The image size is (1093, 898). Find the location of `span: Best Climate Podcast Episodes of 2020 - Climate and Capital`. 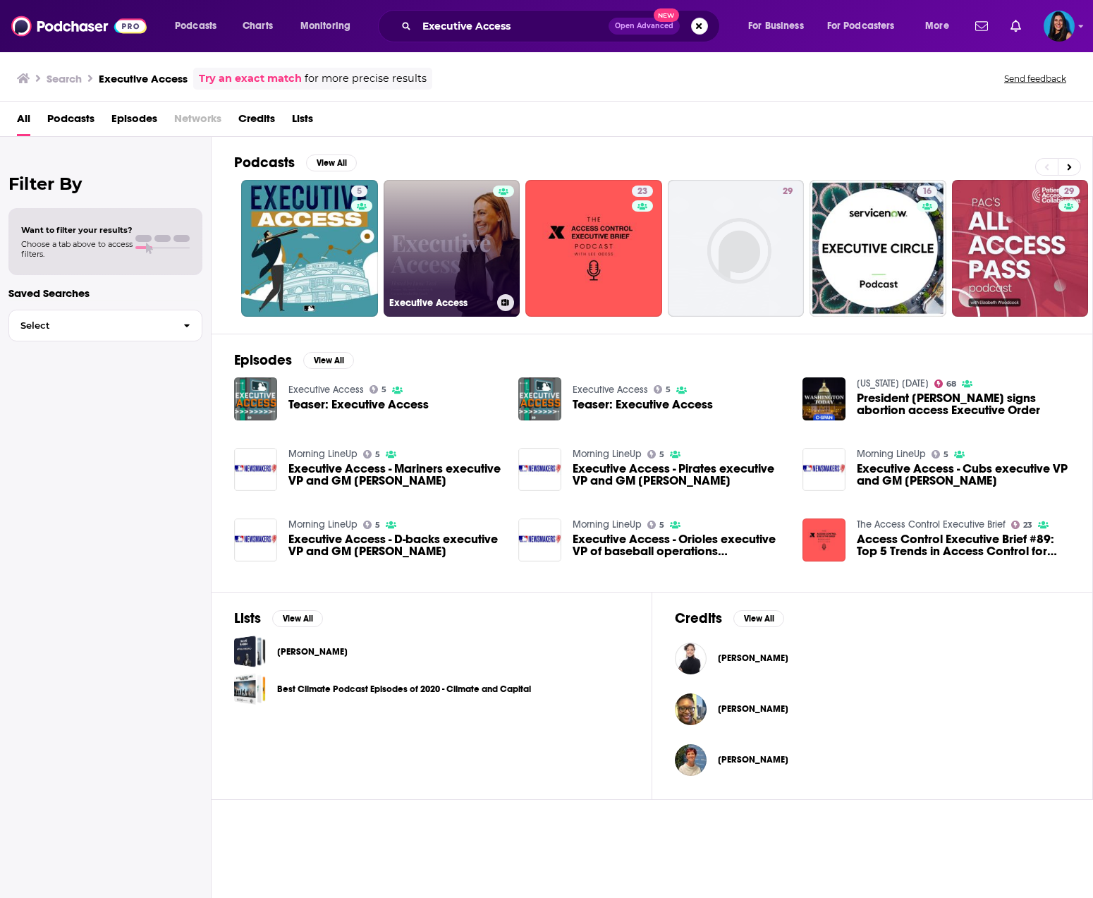

span: Best Climate Podcast Episodes of 2020 - Climate and Capital is located at coordinates (250, 688).